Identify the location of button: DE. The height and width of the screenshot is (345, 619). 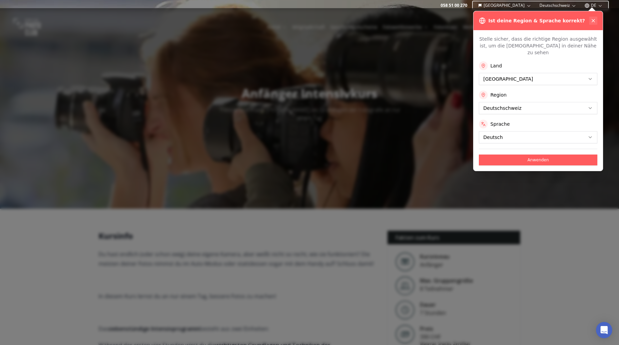
(594, 5).